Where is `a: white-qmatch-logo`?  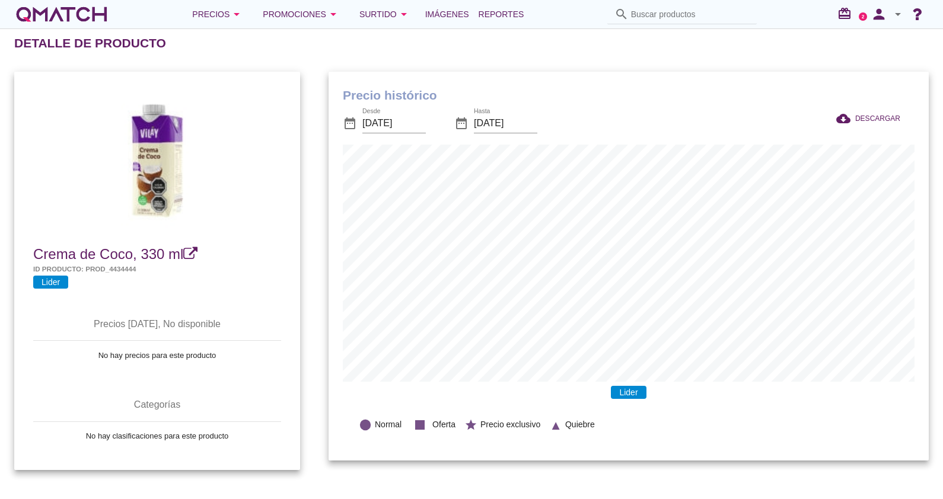 a: white-qmatch-logo is located at coordinates (62, 14).